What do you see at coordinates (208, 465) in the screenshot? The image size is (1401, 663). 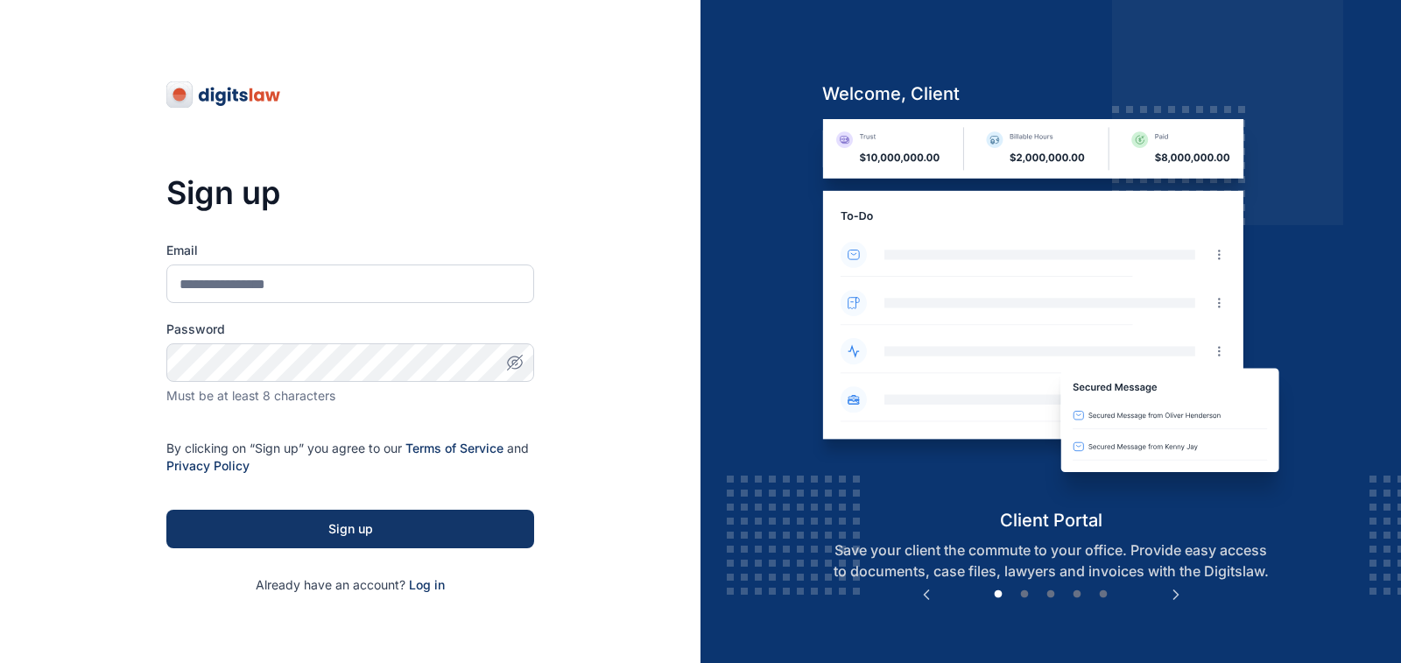 I see `a: Privacy Policy` at bounding box center [208, 465].